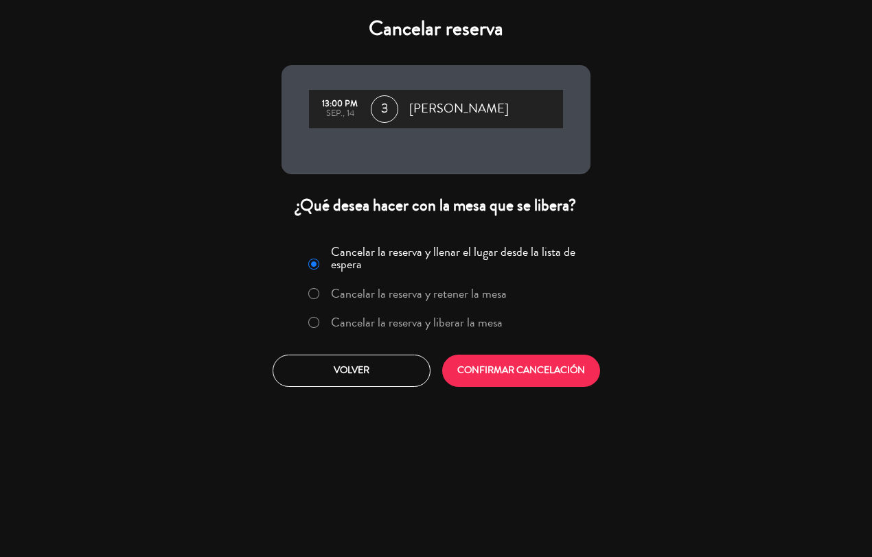 The image size is (872, 557). Describe the element at coordinates (436, 29) in the screenshot. I see `h4: Cancelar reserva` at that location.